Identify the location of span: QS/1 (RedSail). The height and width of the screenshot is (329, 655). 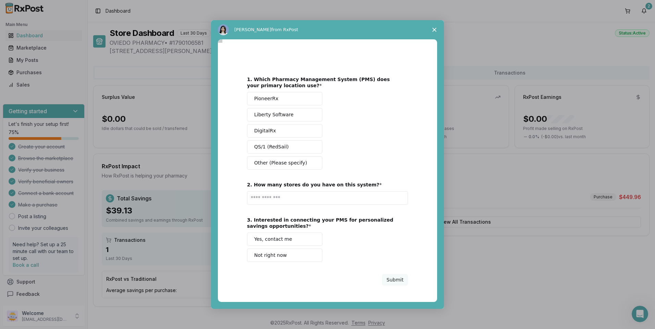
(271, 147).